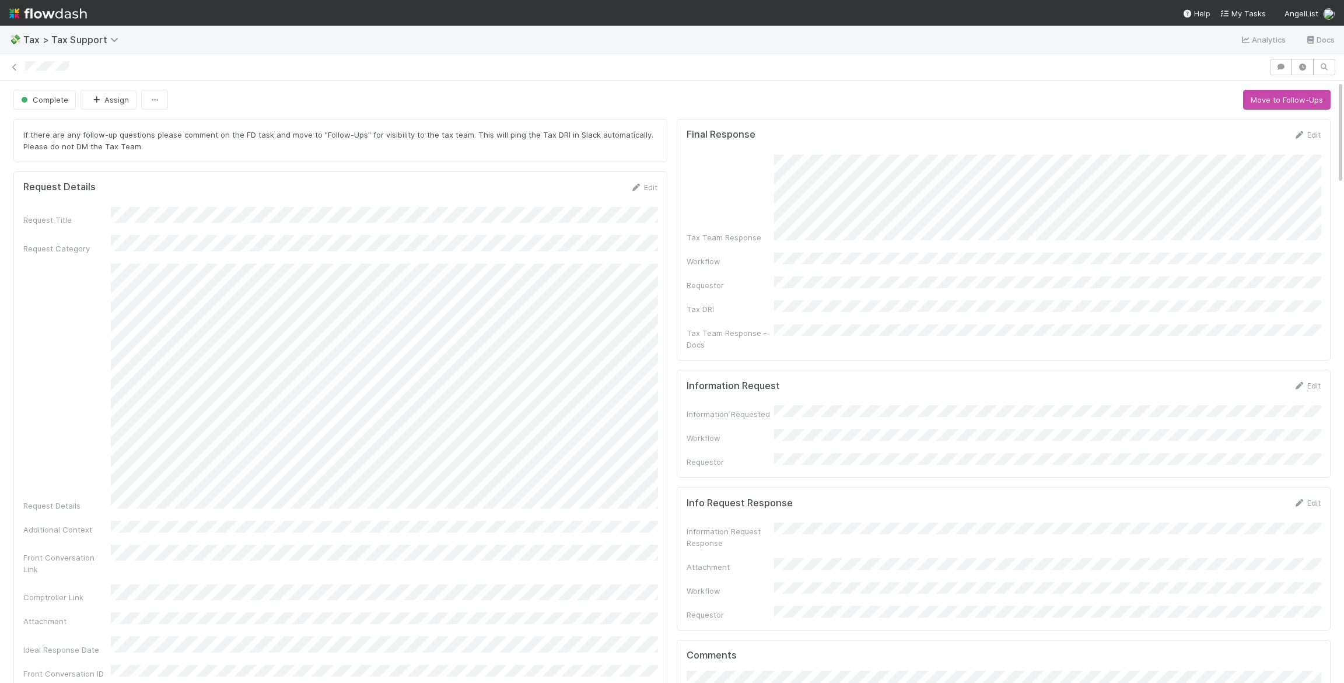 Image resolution: width=1344 pixels, height=683 pixels. I want to click on div: Front Conversation Link, so click(67, 563).